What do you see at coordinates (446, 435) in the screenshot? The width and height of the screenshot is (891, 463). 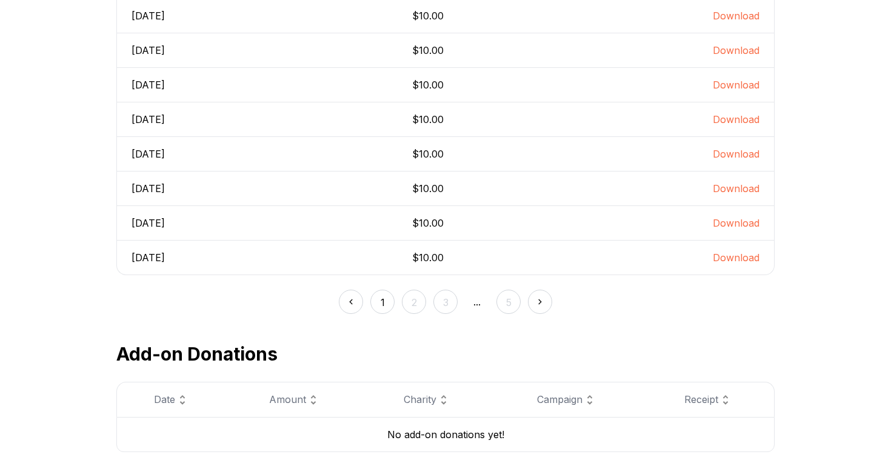 I see `div: No add-on donations yet!` at bounding box center [446, 435].